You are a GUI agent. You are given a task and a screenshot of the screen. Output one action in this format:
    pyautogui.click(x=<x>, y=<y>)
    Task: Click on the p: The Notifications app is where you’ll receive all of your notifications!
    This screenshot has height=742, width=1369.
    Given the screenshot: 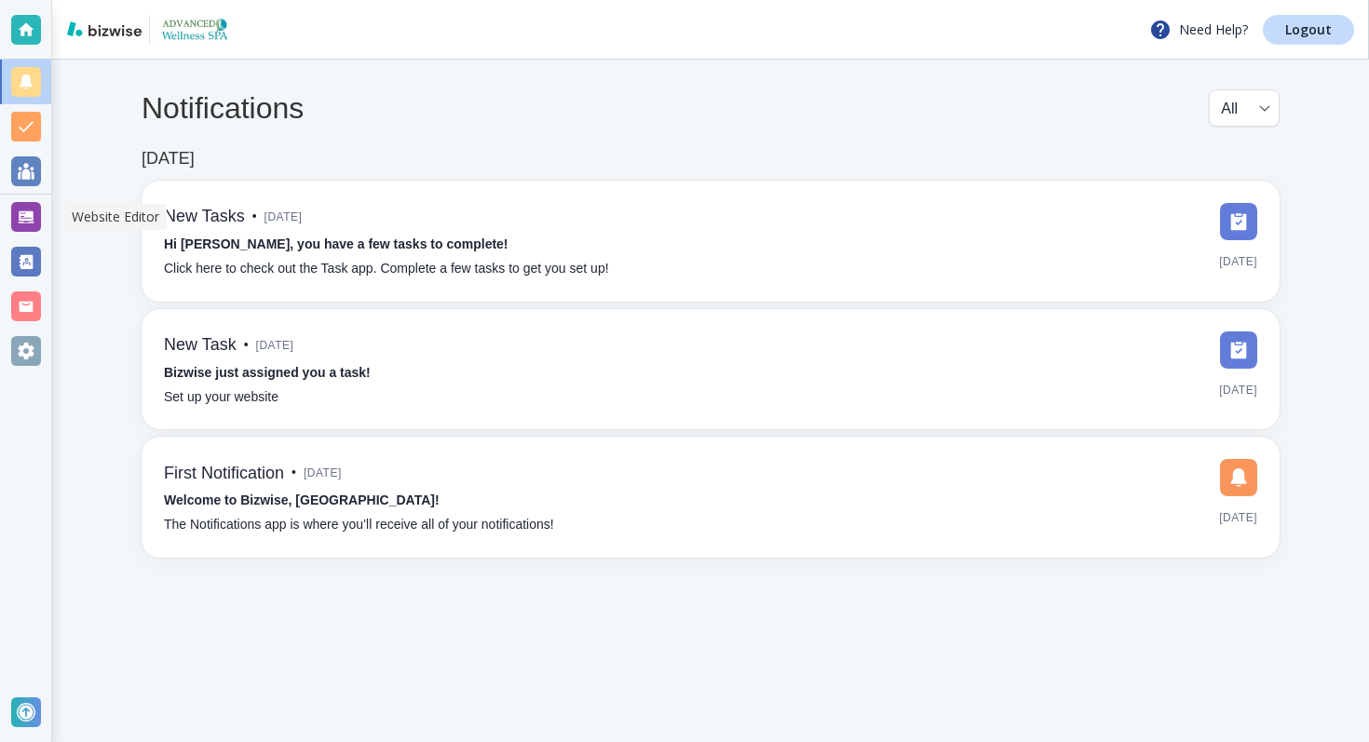 What is the action you would take?
    pyautogui.click(x=358, y=525)
    